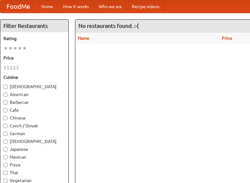  I want to click on input: Vegetarian, so click(5, 181).